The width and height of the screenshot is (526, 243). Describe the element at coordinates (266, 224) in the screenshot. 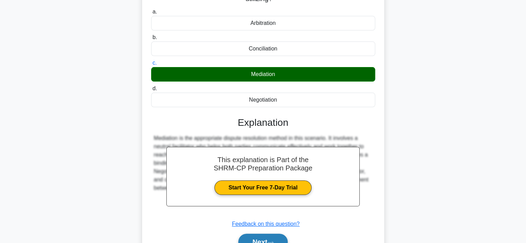

I see `u: Feedback on this question?` at that location.